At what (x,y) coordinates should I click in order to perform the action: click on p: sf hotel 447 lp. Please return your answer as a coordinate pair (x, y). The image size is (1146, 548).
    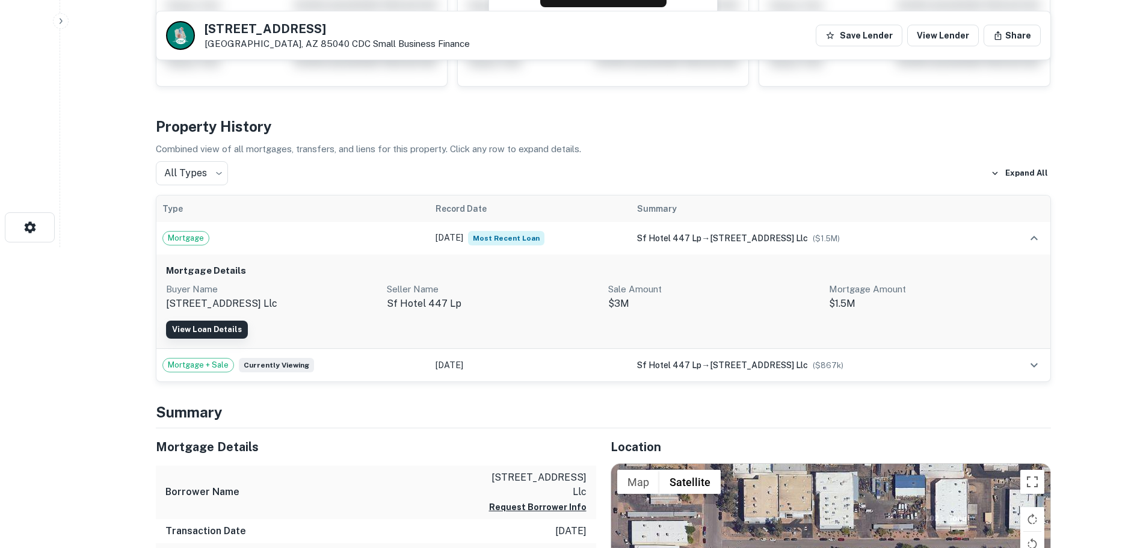
    Looking at the image, I should click on (493, 304).